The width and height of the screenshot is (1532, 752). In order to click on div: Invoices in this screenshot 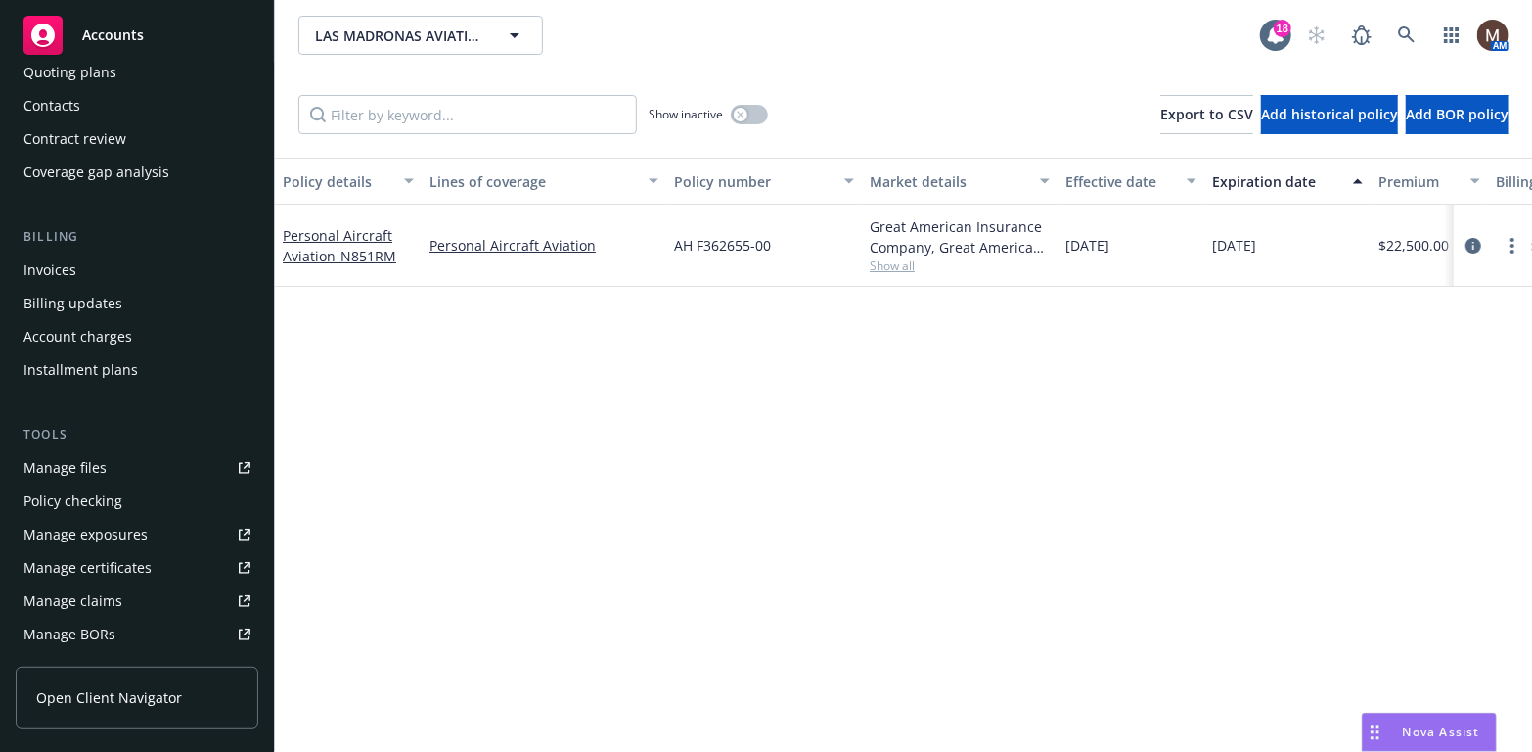, I will do `click(50, 270)`.